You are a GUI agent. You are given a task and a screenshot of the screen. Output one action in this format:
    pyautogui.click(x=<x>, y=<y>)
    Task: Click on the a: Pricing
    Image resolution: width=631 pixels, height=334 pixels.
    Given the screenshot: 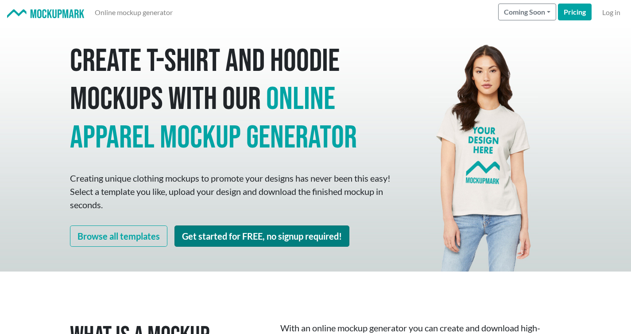 What is the action you would take?
    pyautogui.click(x=574, y=12)
    